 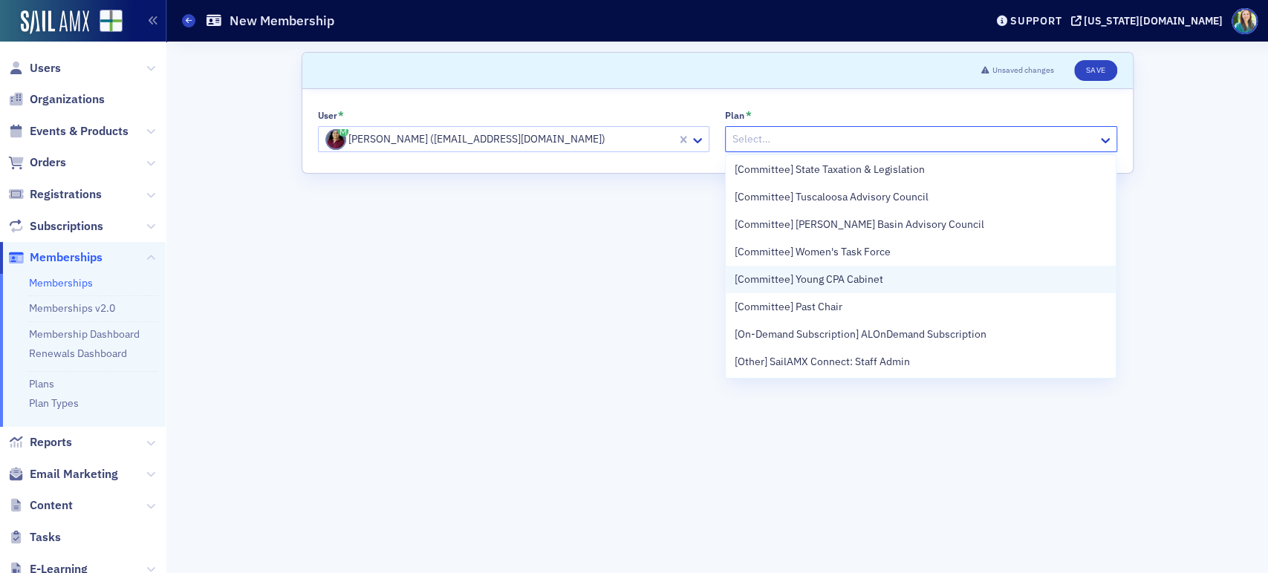 What do you see at coordinates (1035, 21) in the screenshot?
I see `div: Support` at bounding box center [1035, 21].